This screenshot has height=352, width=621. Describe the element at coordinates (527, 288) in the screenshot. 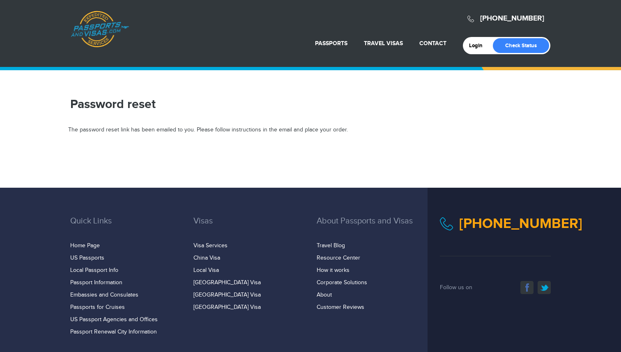

I see `a: facebook` at that location.